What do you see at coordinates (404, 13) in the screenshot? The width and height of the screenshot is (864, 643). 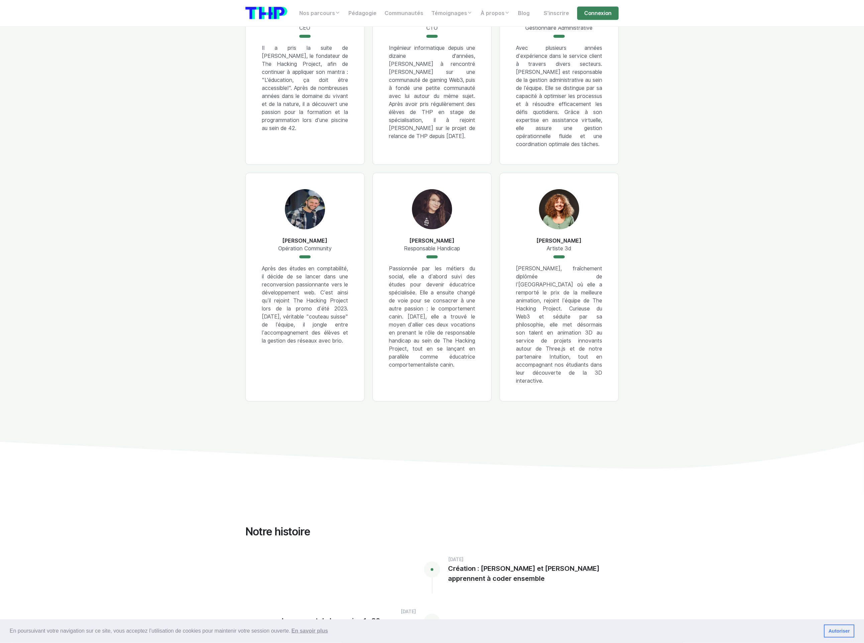 I see `a: Communautés` at bounding box center [404, 13].